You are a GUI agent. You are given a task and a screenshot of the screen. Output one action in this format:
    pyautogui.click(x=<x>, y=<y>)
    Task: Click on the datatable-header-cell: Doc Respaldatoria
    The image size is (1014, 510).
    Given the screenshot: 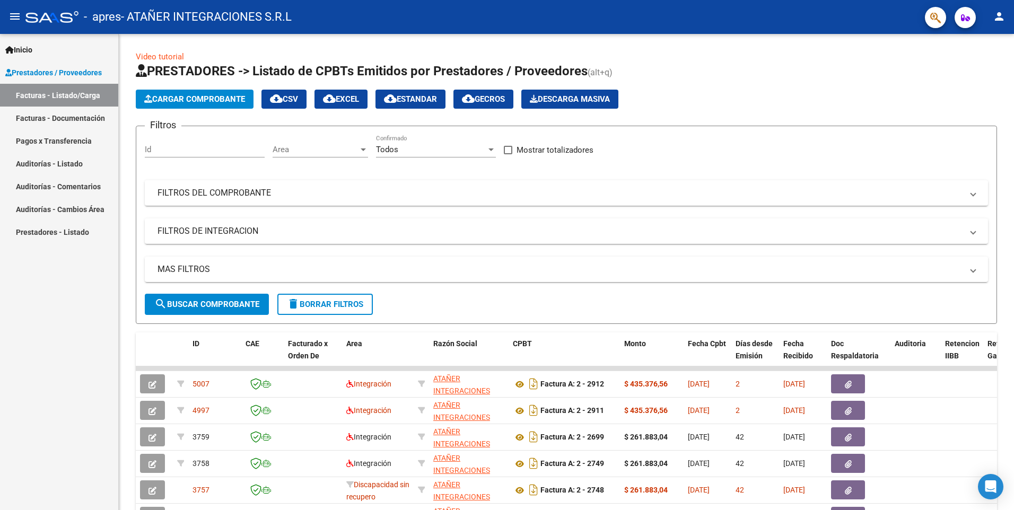 What is the action you would take?
    pyautogui.click(x=859, y=356)
    